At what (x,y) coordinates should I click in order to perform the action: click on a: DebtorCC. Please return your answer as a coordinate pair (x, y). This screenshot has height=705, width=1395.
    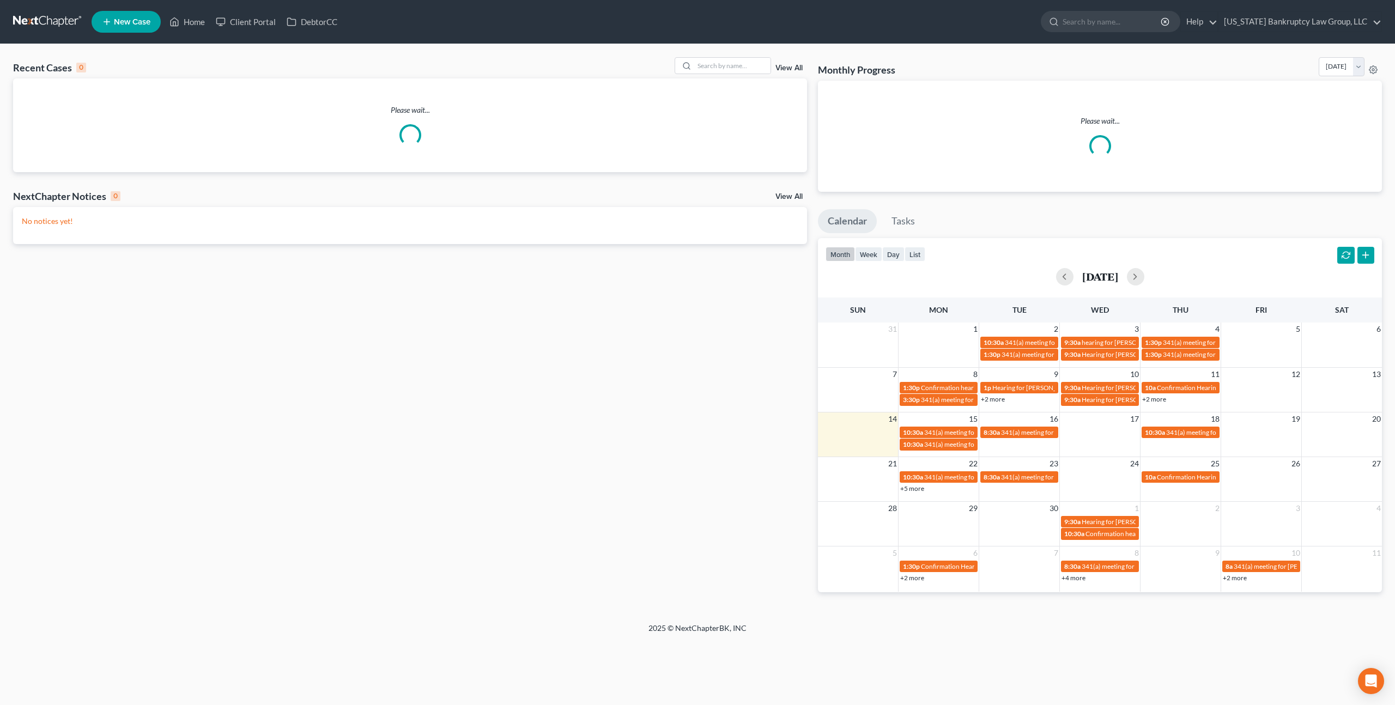
    Looking at the image, I should click on (312, 22).